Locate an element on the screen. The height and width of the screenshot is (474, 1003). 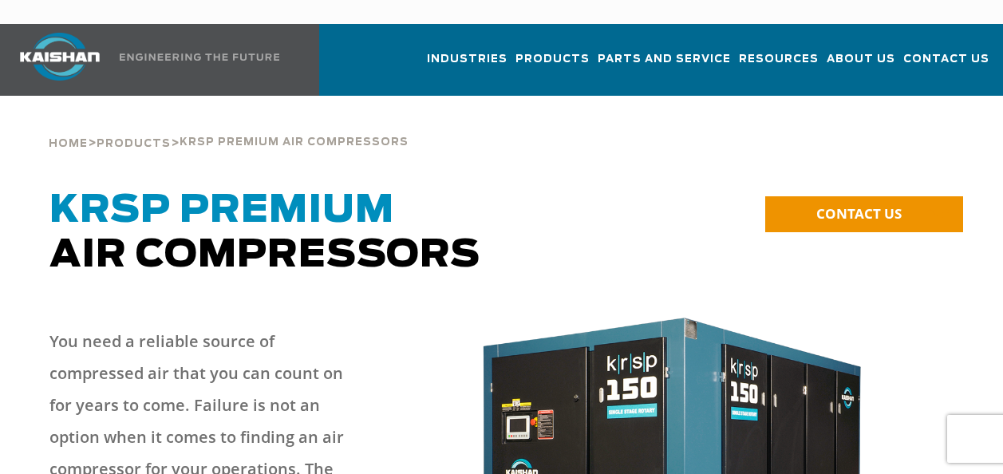
a: Industries is located at coordinates (467, 65).